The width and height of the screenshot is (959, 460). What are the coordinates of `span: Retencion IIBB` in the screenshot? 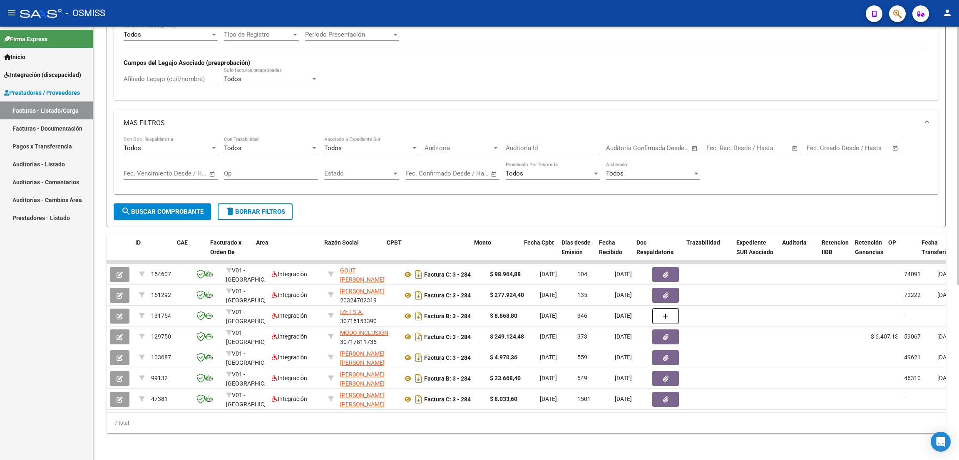 It's located at (835, 247).